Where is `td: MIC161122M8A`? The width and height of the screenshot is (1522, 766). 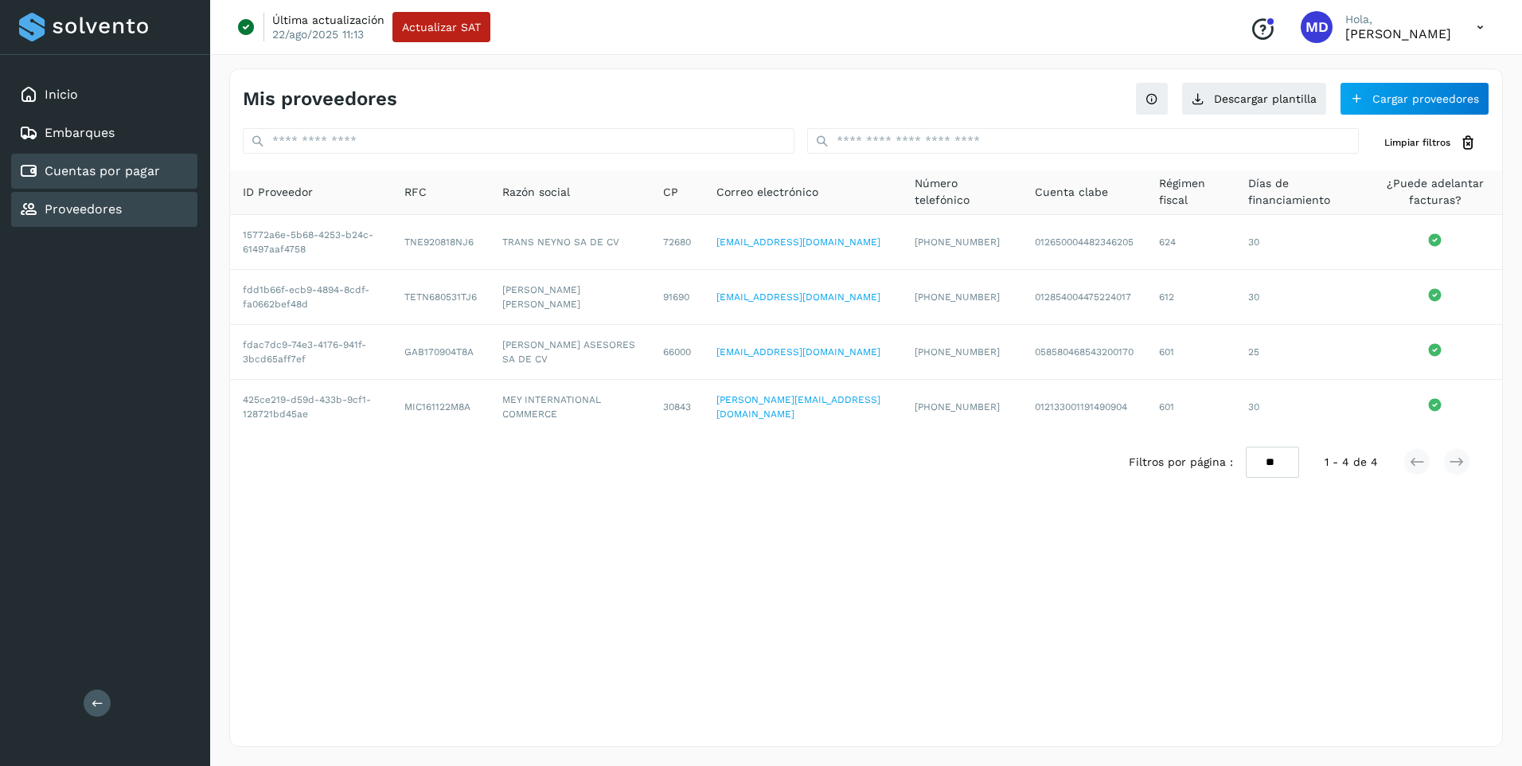 td: MIC161122M8A is located at coordinates (440, 407).